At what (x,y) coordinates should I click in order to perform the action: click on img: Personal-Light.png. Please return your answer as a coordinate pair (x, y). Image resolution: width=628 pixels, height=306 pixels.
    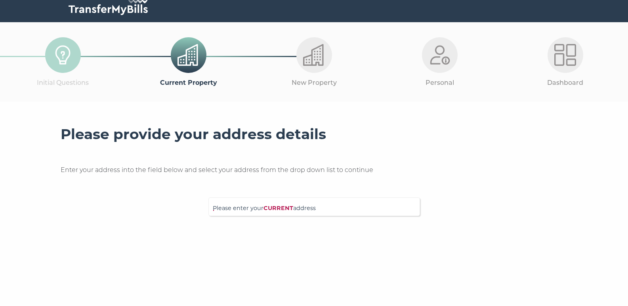
    Looking at the image, I should click on (439, 55).